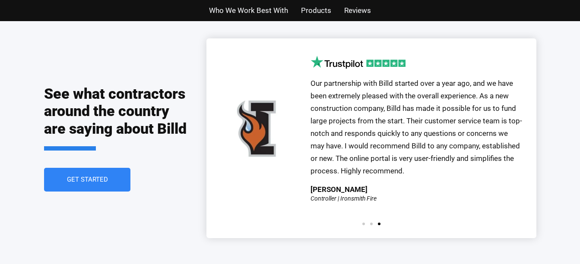 The image size is (580, 264). I want to click on span: Our partnership with Billd started over a year ago, and we have been extremely pleased with the o..., so click(416, 127).